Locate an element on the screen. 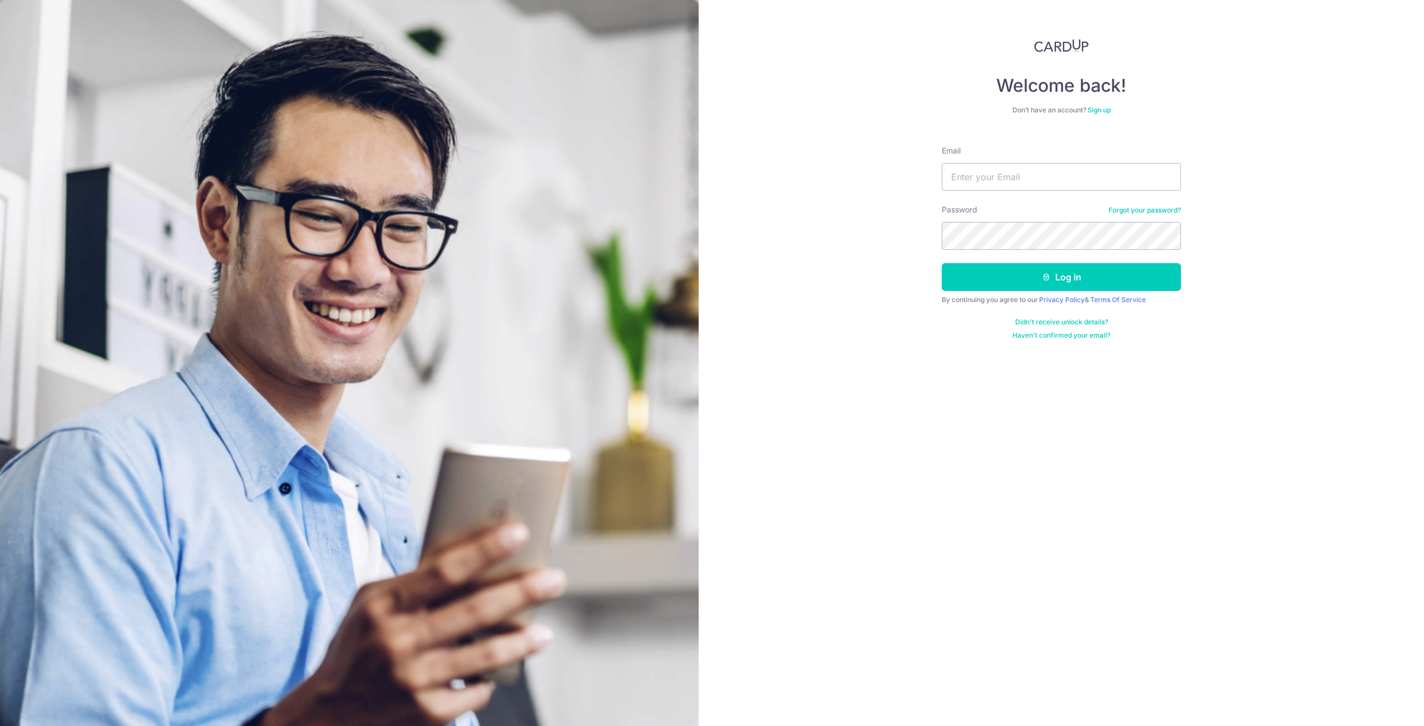 The height and width of the screenshot is (726, 1424). label: Password is located at coordinates (960, 210).